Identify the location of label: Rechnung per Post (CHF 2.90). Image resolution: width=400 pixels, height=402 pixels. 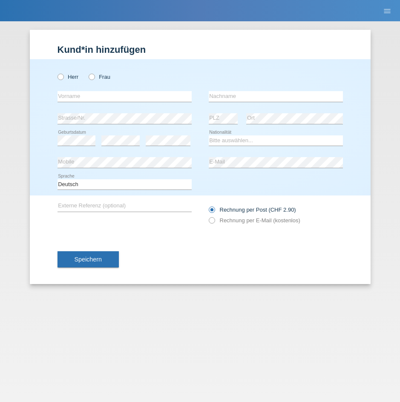
(252, 209).